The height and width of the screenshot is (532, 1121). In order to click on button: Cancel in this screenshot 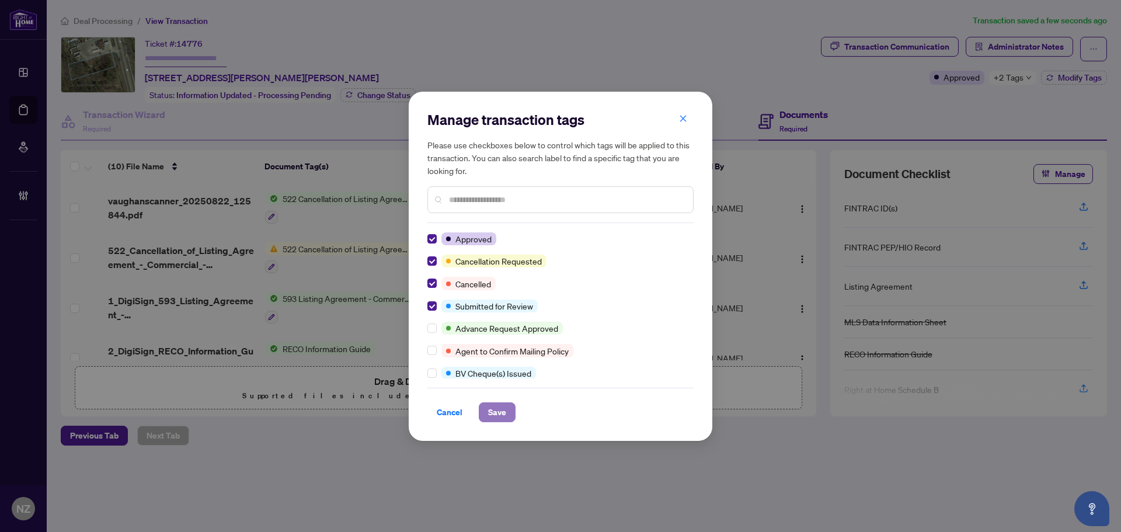, I will do `click(450, 412)`.